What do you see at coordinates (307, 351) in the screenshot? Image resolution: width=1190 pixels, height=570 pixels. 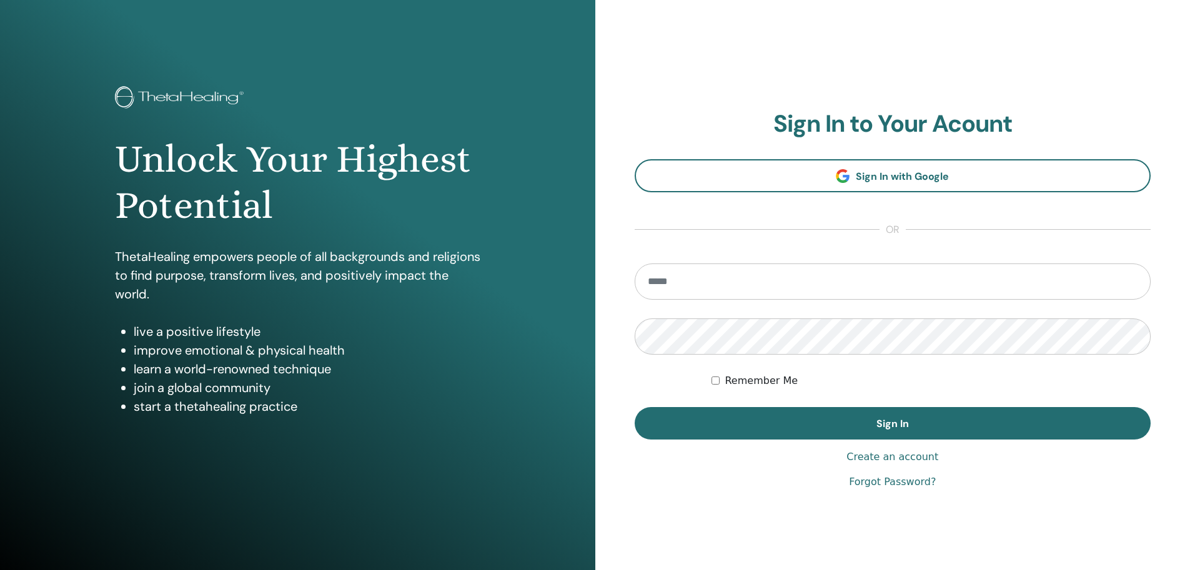 I see `li: improve emotional & physical health` at bounding box center [307, 351].